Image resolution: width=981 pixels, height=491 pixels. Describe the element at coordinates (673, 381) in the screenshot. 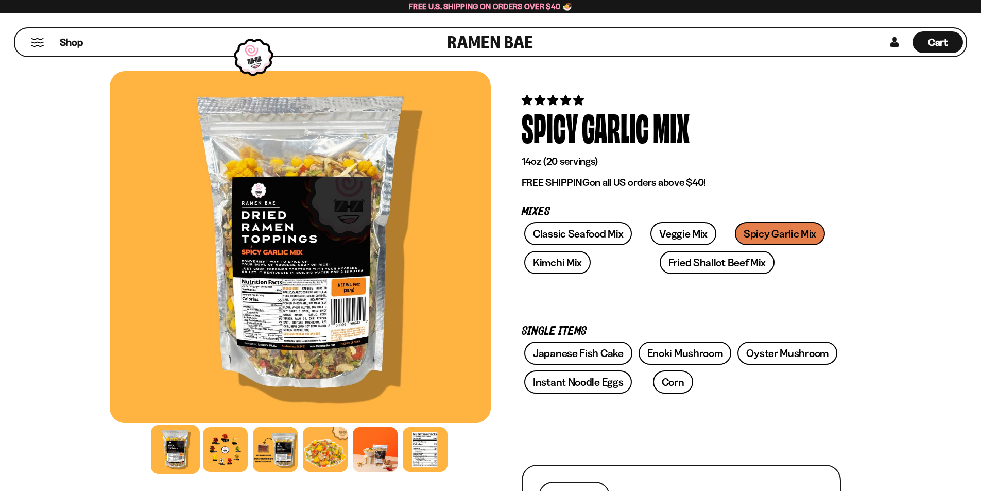

I see `a: Corn` at that location.